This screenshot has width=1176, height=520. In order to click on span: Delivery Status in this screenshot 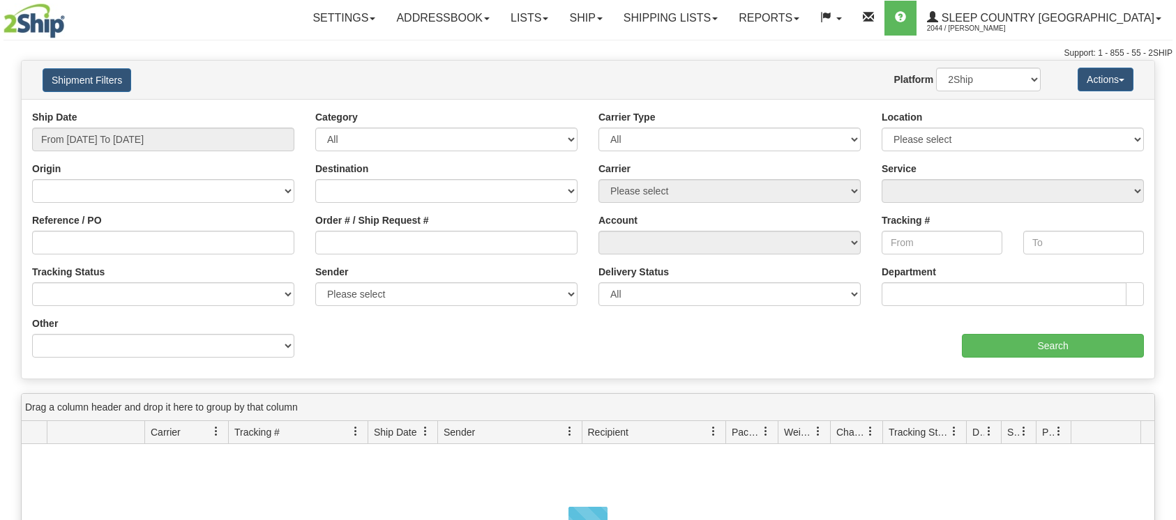, I will do `click(978, 432)`.